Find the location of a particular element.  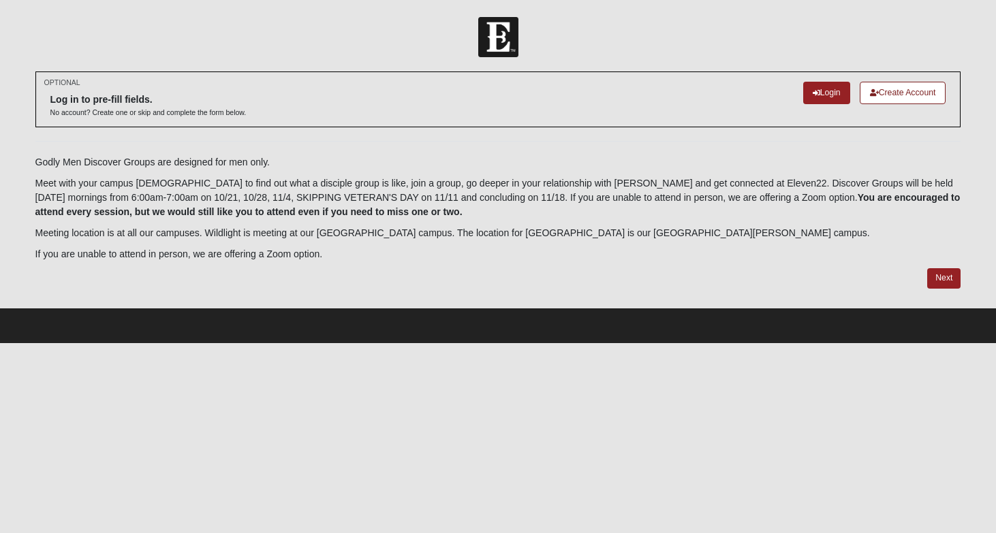

small: OPTIONAL is located at coordinates (62, 82).